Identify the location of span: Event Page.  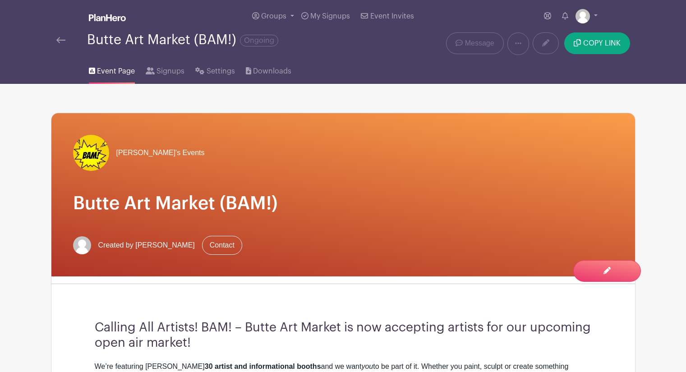
(116, 71).